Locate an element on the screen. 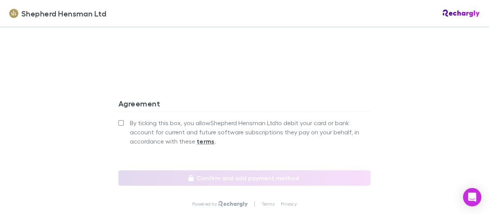  strong: terms is located at coordinates (206, 141).